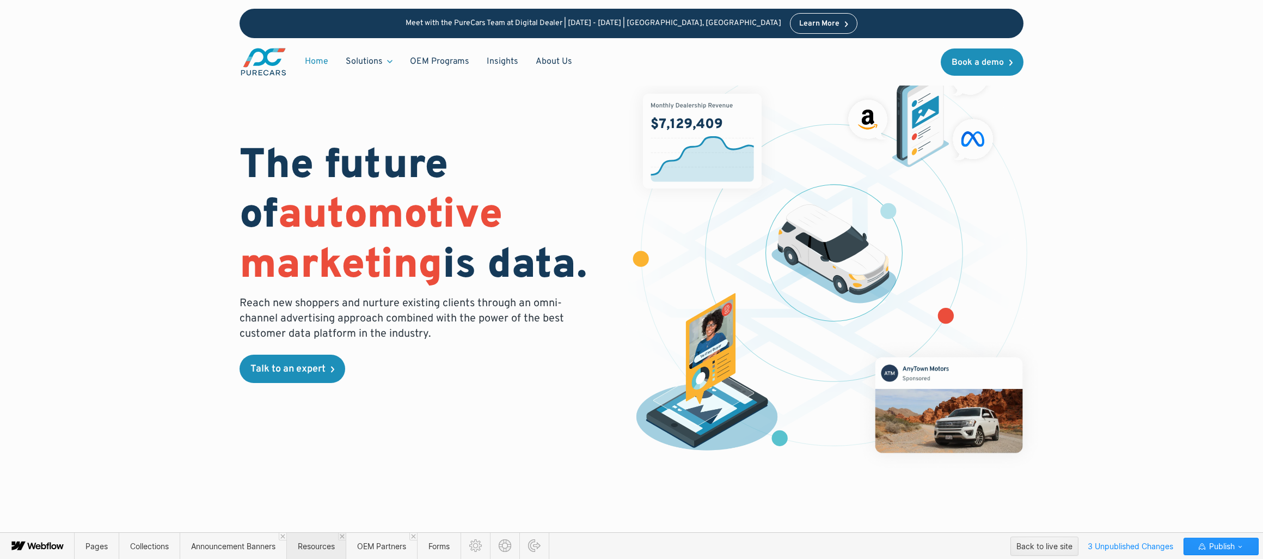 The image size is (1263, 559). Describe the element at coordinates (264, 62) in the screenshot. I see `a: main` at that location.